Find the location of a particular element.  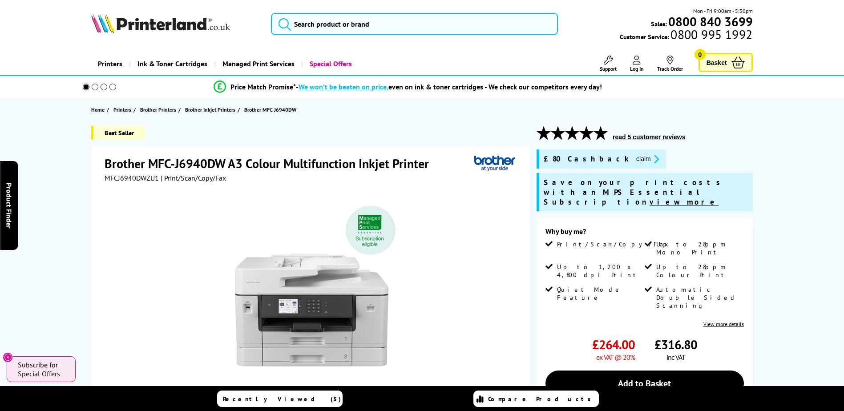

span: Up to 28ppm Colour Print is located at coordinates (699, 271).